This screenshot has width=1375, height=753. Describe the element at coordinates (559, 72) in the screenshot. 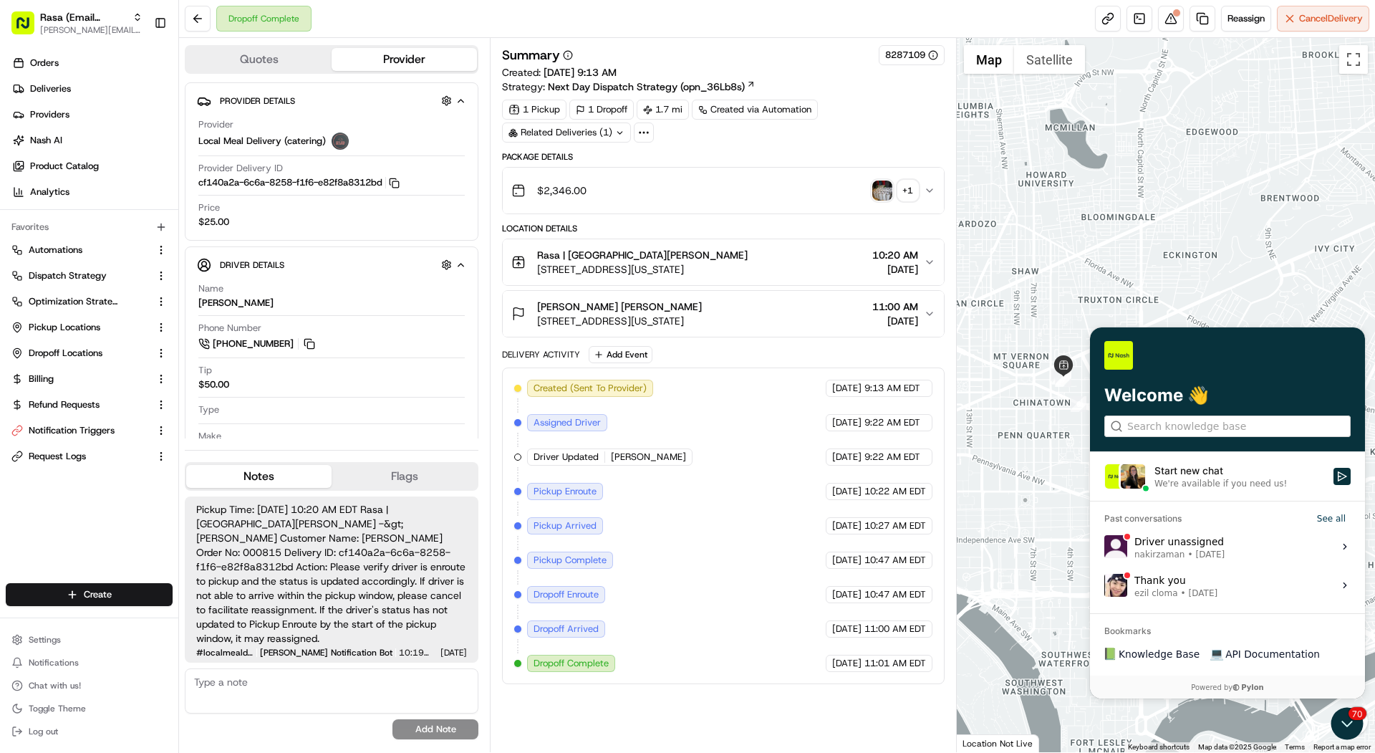

I see `span: Created:` at that location.